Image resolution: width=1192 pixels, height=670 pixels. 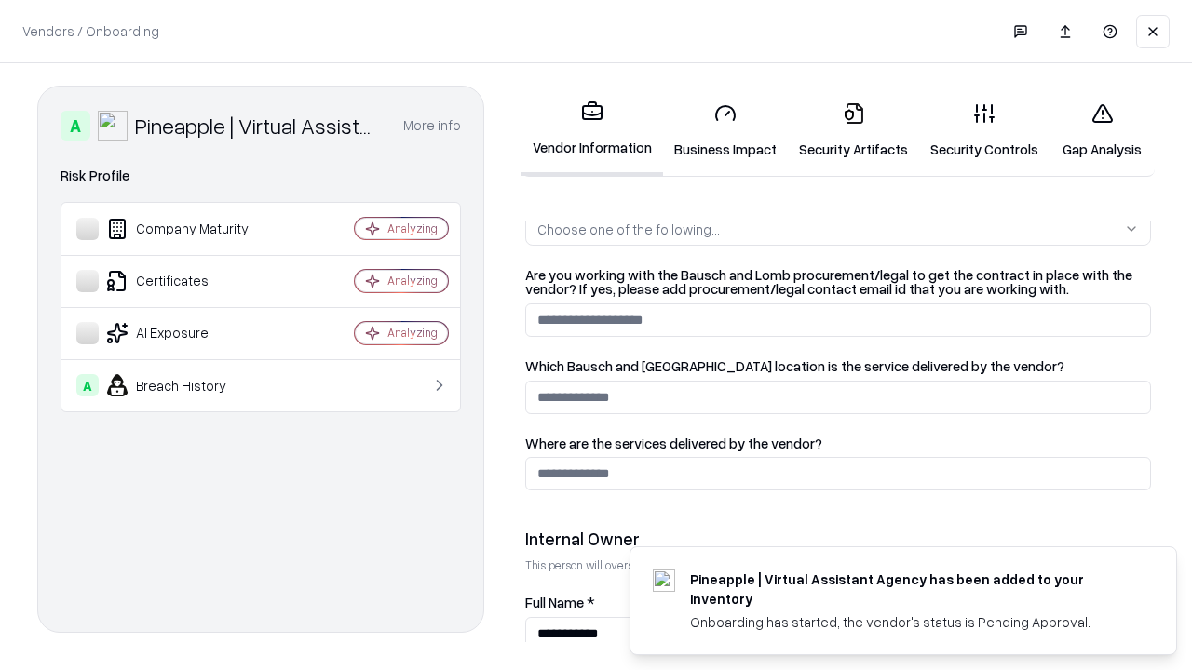 What do you see at coordinates (187, 385) in the screenshot?
I see `div: Breach History` at bounding box center [187, 385].